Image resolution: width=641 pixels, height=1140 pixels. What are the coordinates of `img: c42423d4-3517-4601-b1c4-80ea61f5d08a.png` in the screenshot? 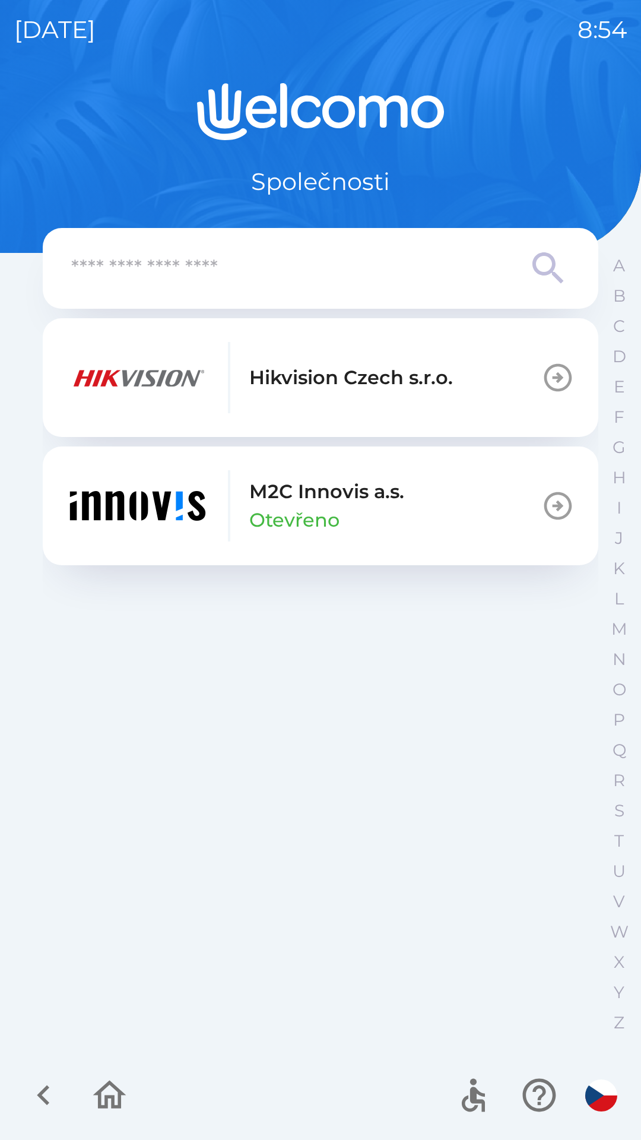 It's located at (138, 506).